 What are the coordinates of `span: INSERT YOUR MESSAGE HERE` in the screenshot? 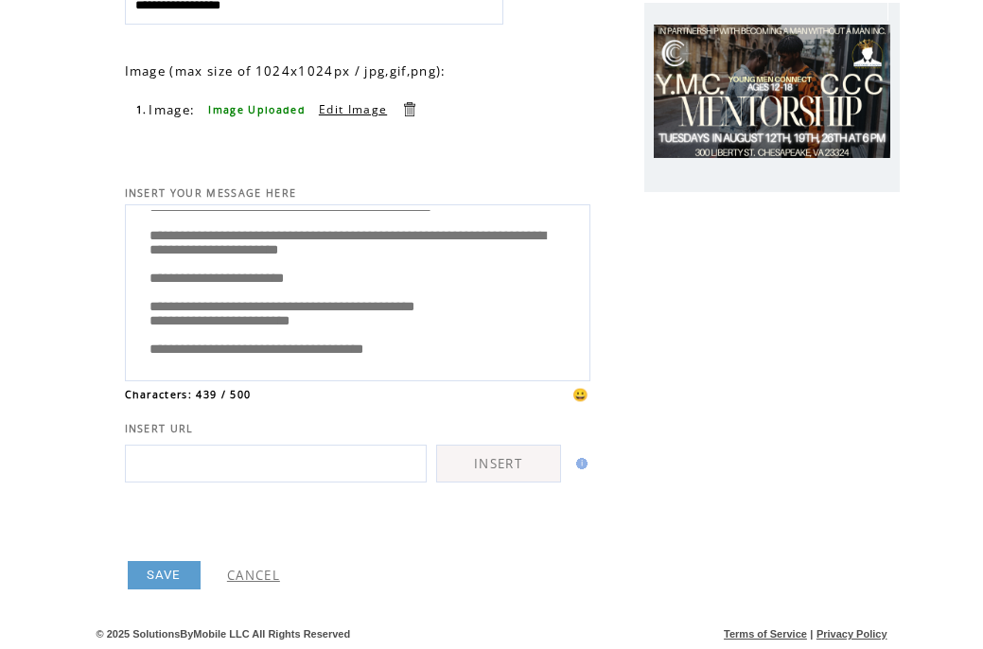 It's located at (211, 193).